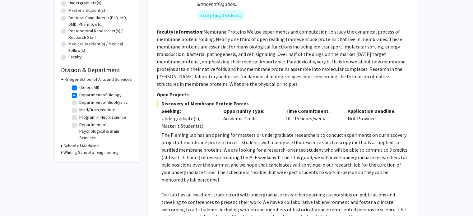  Describe the element at coordinates (312, 119) in the screenshot. I see `div: 10 - 15 hours/week` at that location.